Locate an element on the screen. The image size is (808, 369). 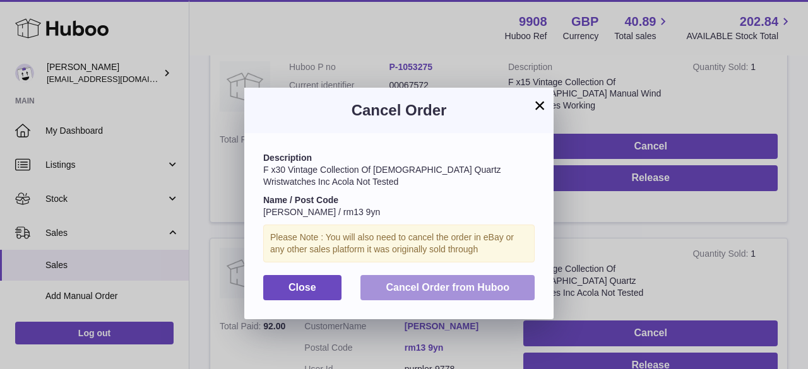
span: Close is located at coordinates (302, 287).